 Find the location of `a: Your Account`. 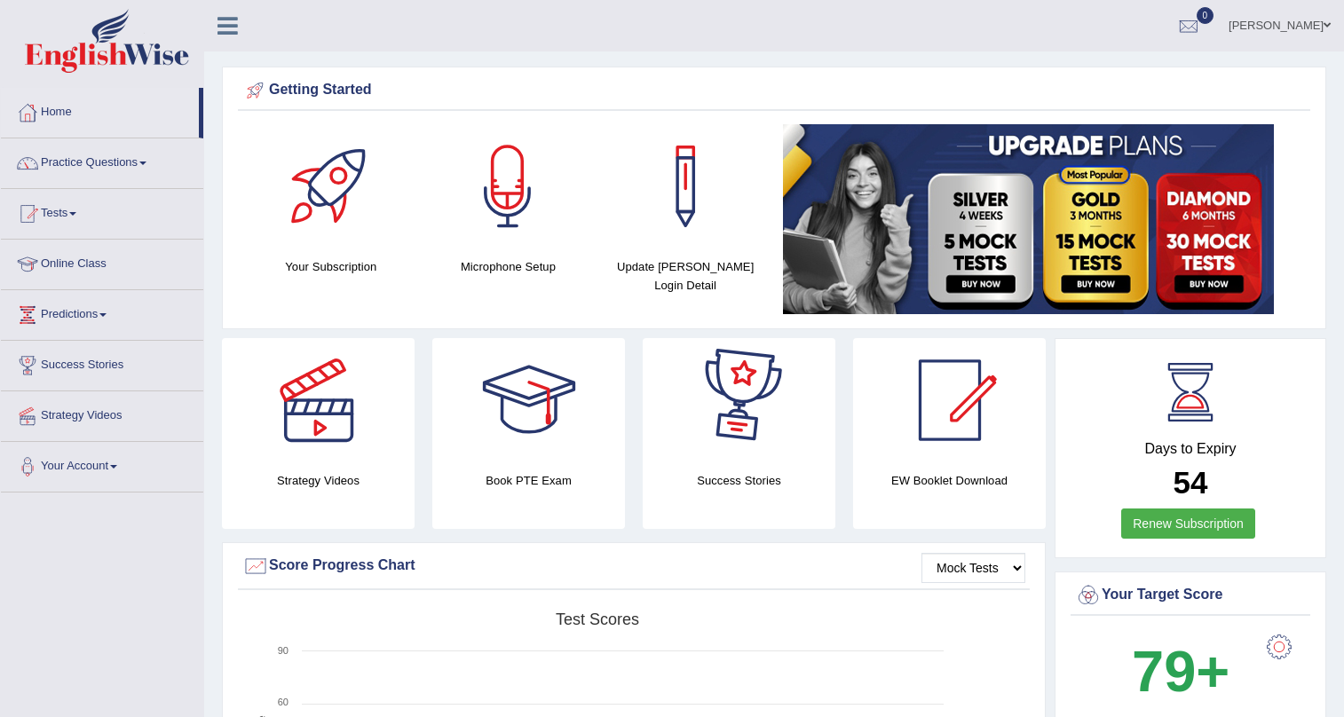

a: Your Account is located at coordinates (102, 464).